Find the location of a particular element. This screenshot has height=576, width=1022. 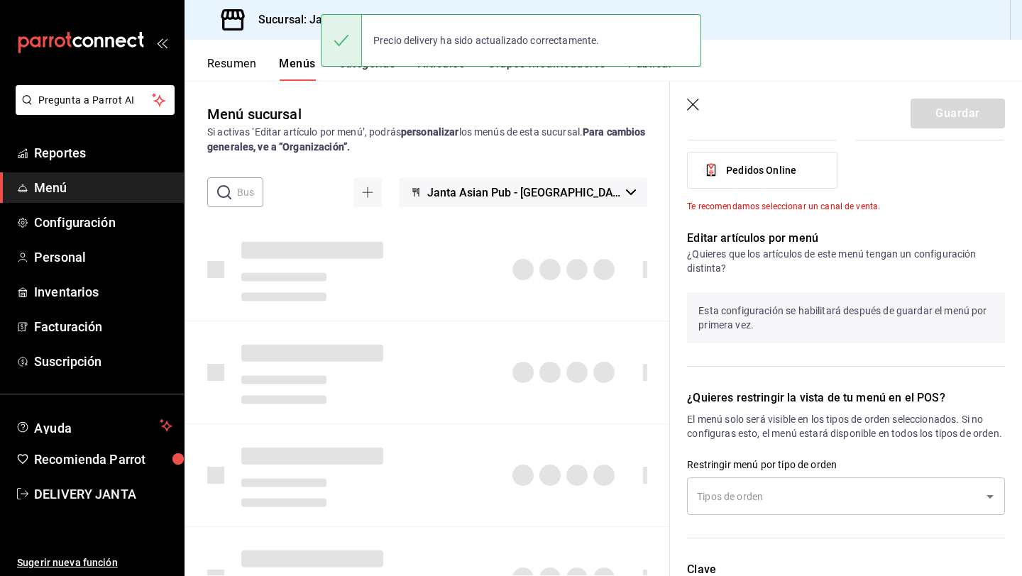

span: Inventarios is located at coordinates (103, 292).